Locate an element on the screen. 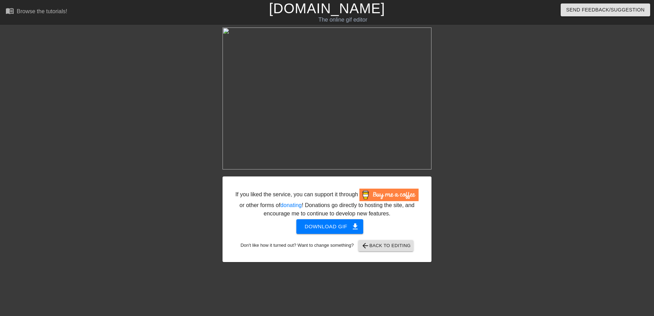  span: Send Feedback/Suggestion is located at coordinates (605, 10).